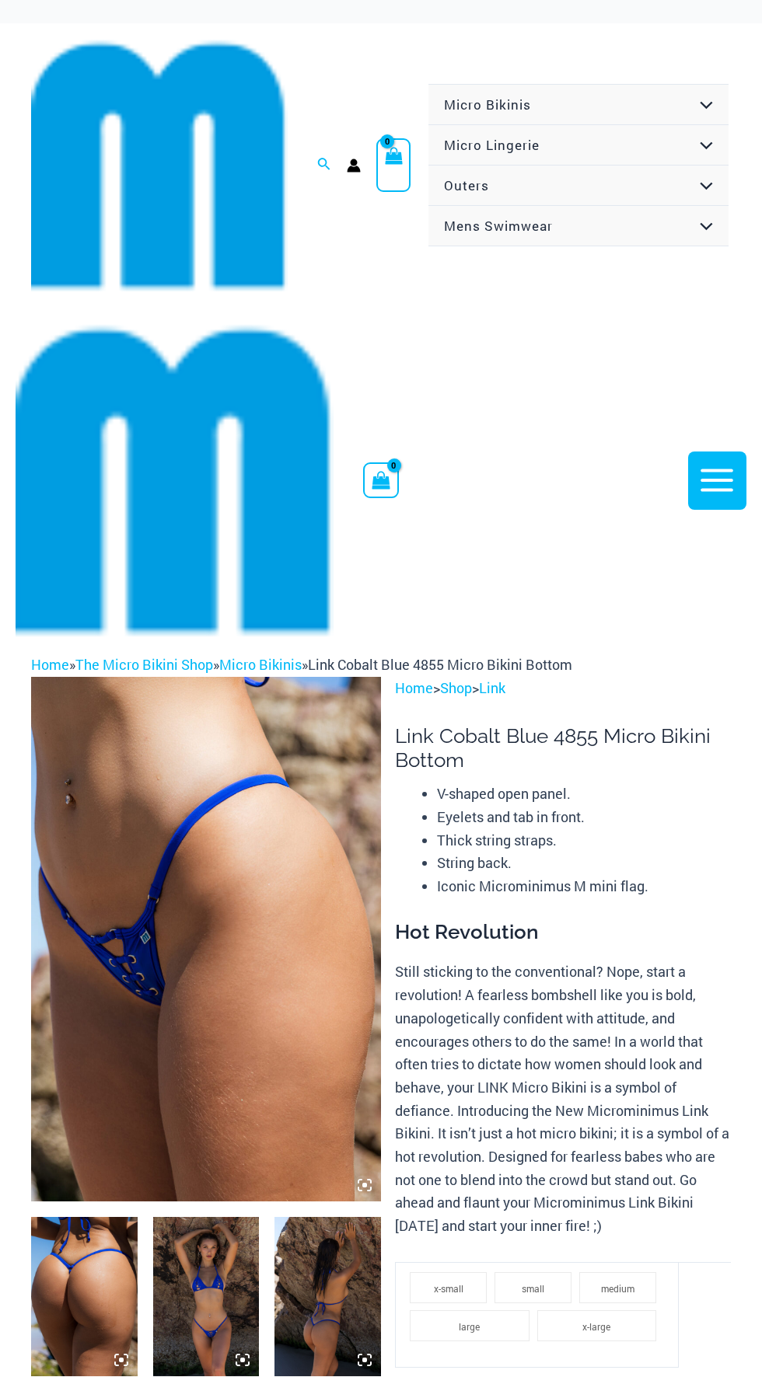  Describe the element at coordinates (498, 225) in the screenshot. I see `span: Mens Swimwear` at that location.